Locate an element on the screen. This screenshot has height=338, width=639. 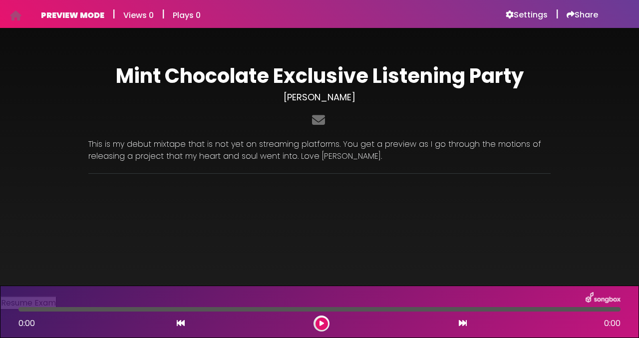
h6: Plays 0 is located at coordinates (187, 15).